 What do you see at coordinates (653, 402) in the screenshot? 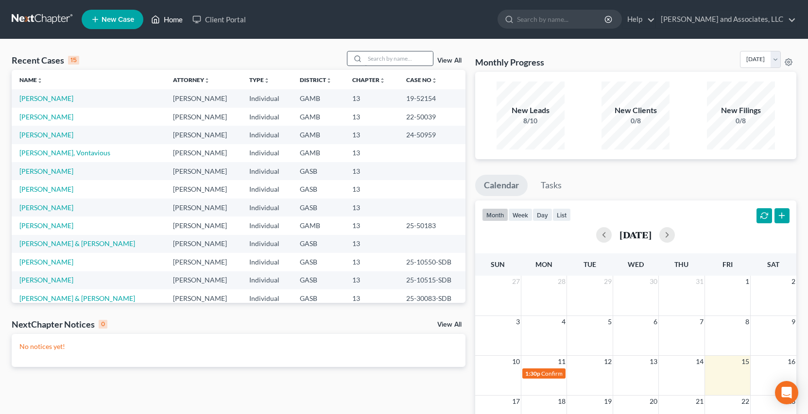
I see `span: 20` at bounding box center [653, 402].